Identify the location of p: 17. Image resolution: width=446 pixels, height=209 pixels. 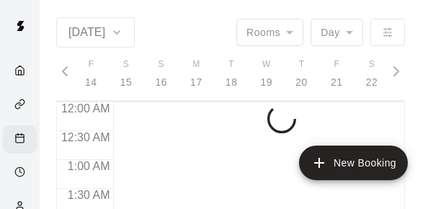
(196, 82).